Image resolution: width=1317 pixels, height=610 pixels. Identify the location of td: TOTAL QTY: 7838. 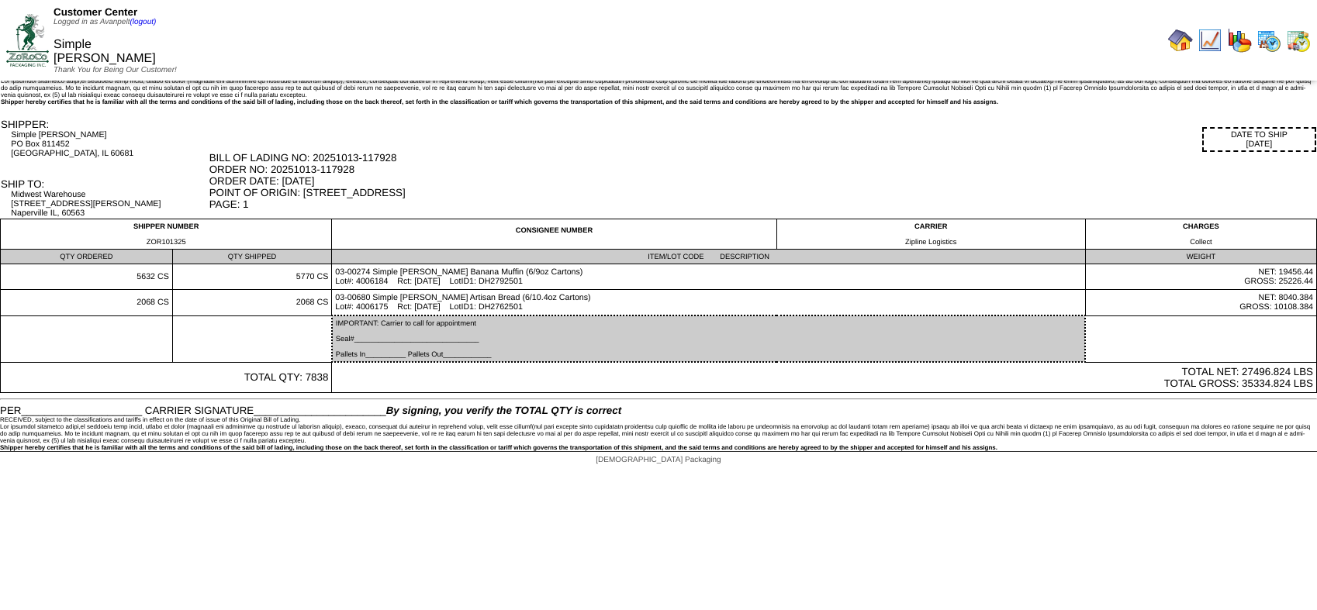
(166, 378).